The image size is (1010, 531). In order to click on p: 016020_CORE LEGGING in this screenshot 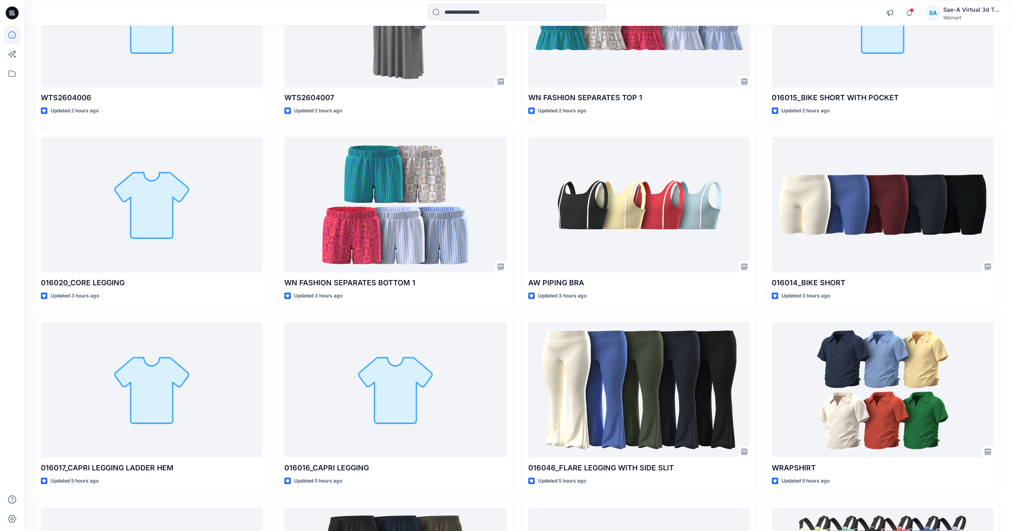, I will do `click(152, 283)`.